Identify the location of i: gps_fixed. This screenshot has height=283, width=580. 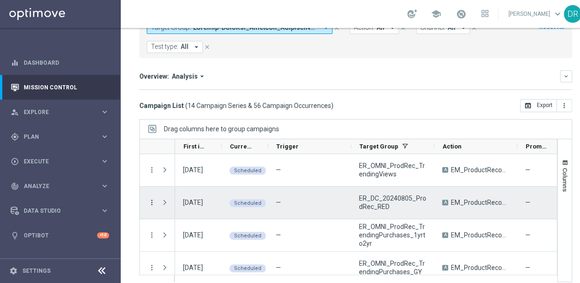
(15, 137).